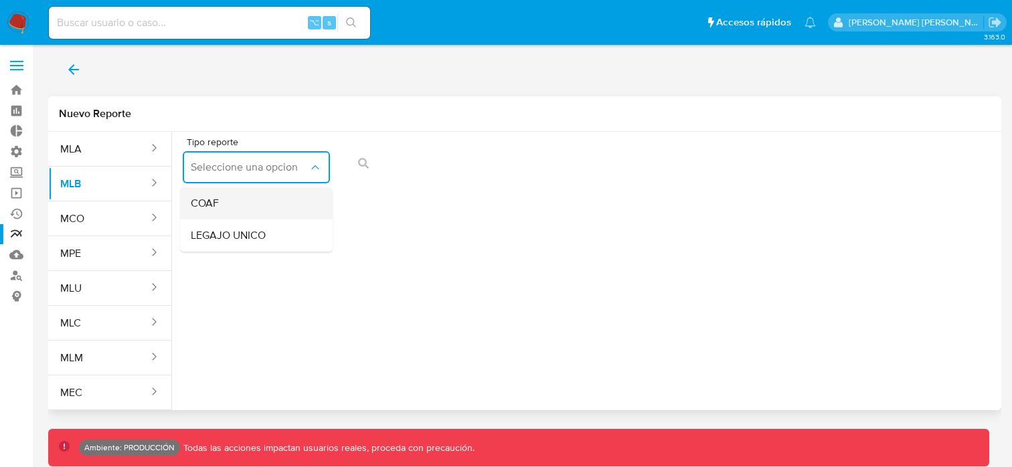  I want to click on p: omar.guzman@mercadolibre.com.co, so click(916, 22).